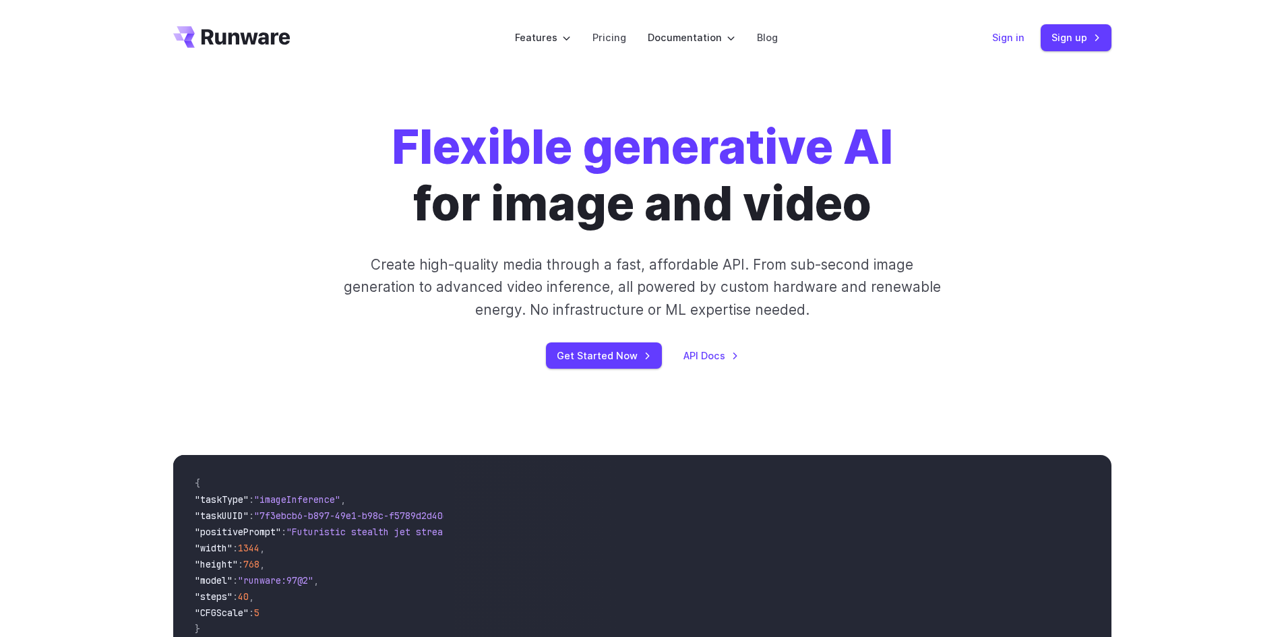 The height and width of the screenshot is (637, 1284). I want to click on a: API Docs, so click(711, 355).